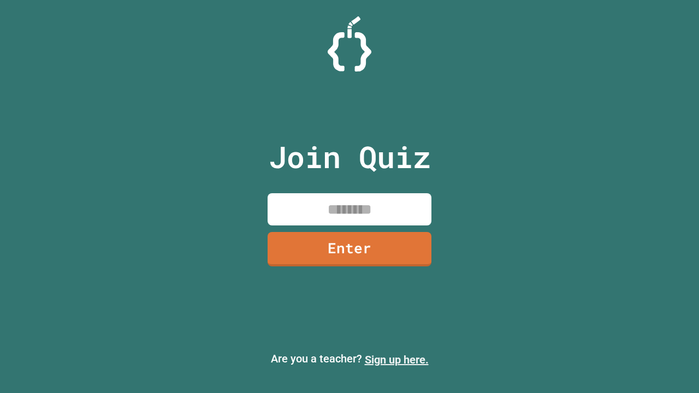 The image size is (699, 393). What do you see at coordinates (350, 359) in the screenshot?
I see `p: Are you a teacher?` at bounding box center [350, 359].